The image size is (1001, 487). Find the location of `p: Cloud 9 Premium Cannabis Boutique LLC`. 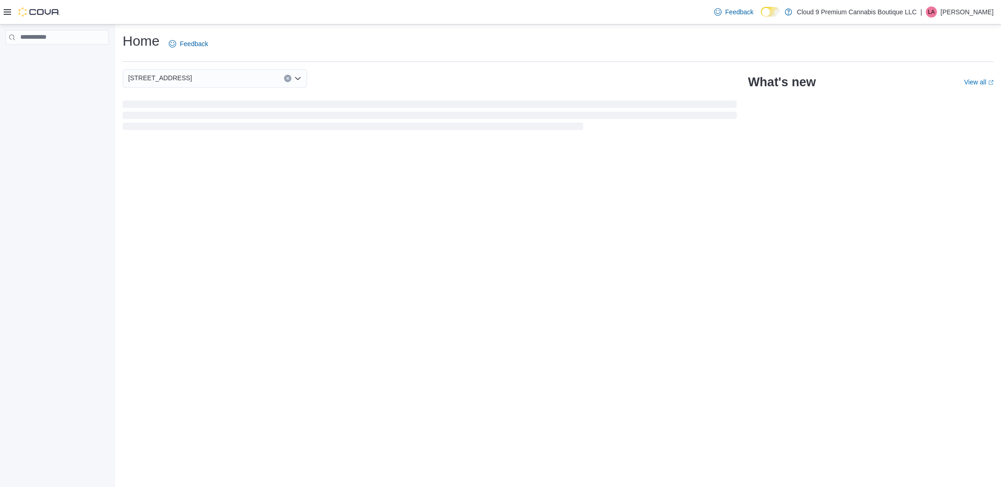

p: Cloud 9 Premium Cannabis Boutique LLC is located at coordinates (857, 12).